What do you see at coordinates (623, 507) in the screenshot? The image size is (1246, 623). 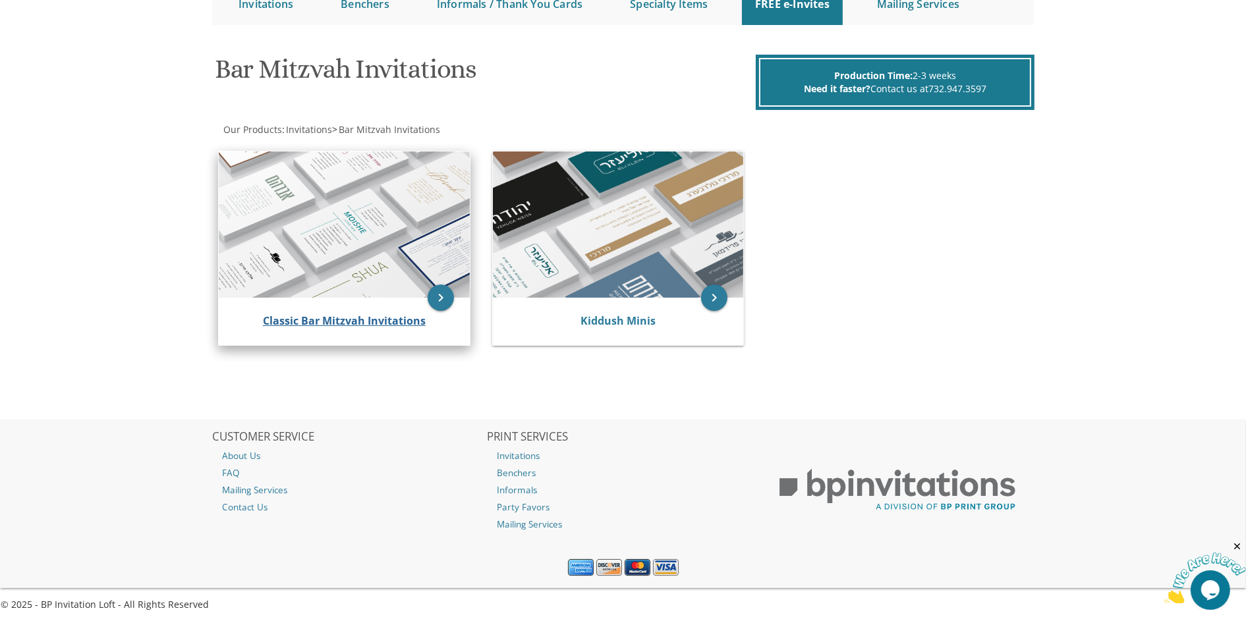 I see `a: Party Favors` at bounding box center [623, 507].